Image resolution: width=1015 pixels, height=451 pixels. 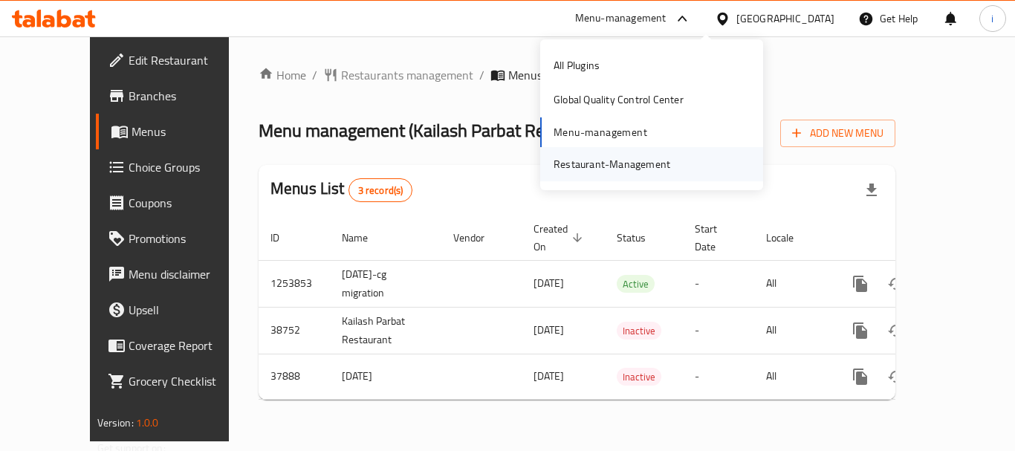 I want to click on div: Menu-management, so click(x=621, y=19).